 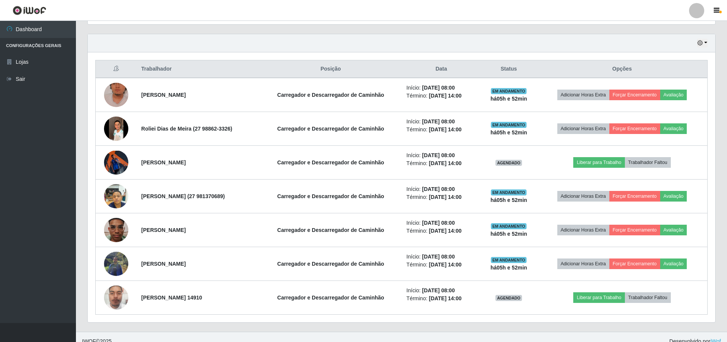 I want to click on img: 1758681552964.jpeg, so click(x=116, y=163).